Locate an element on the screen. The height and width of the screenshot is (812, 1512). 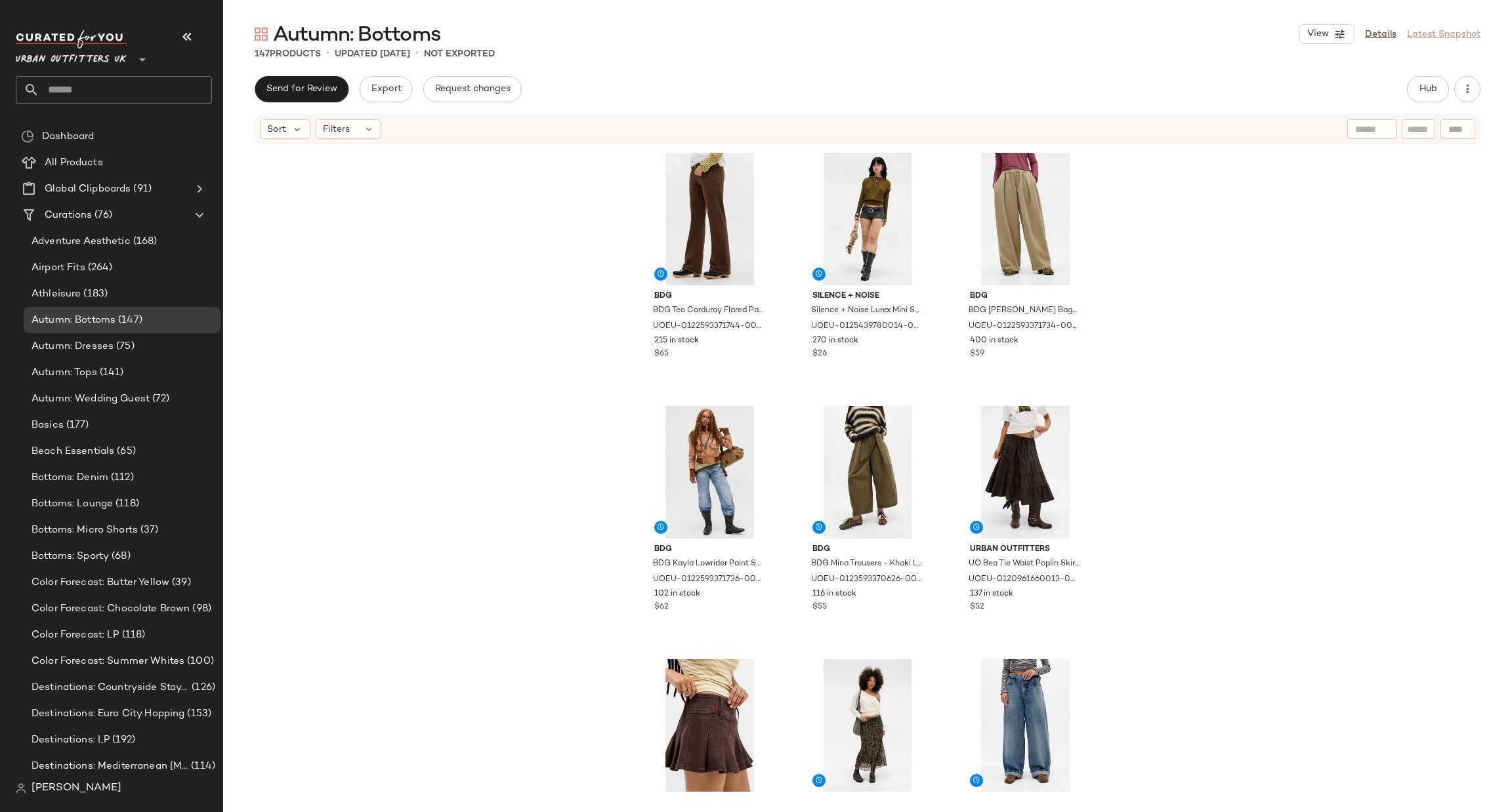
span: 400 in stock is located at coordinates (995, 341).